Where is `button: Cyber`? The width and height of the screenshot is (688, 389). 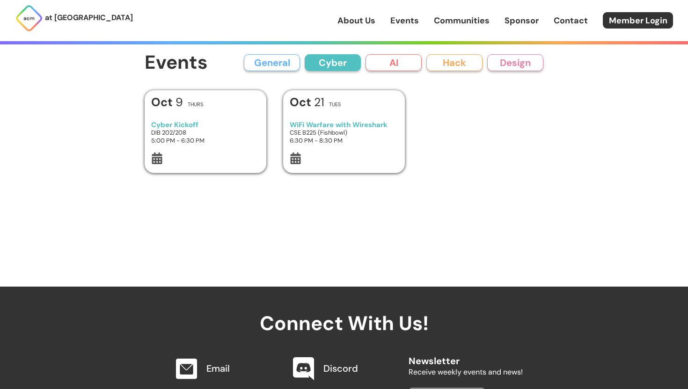
button: Cyber is located at coordinates (333, 63).